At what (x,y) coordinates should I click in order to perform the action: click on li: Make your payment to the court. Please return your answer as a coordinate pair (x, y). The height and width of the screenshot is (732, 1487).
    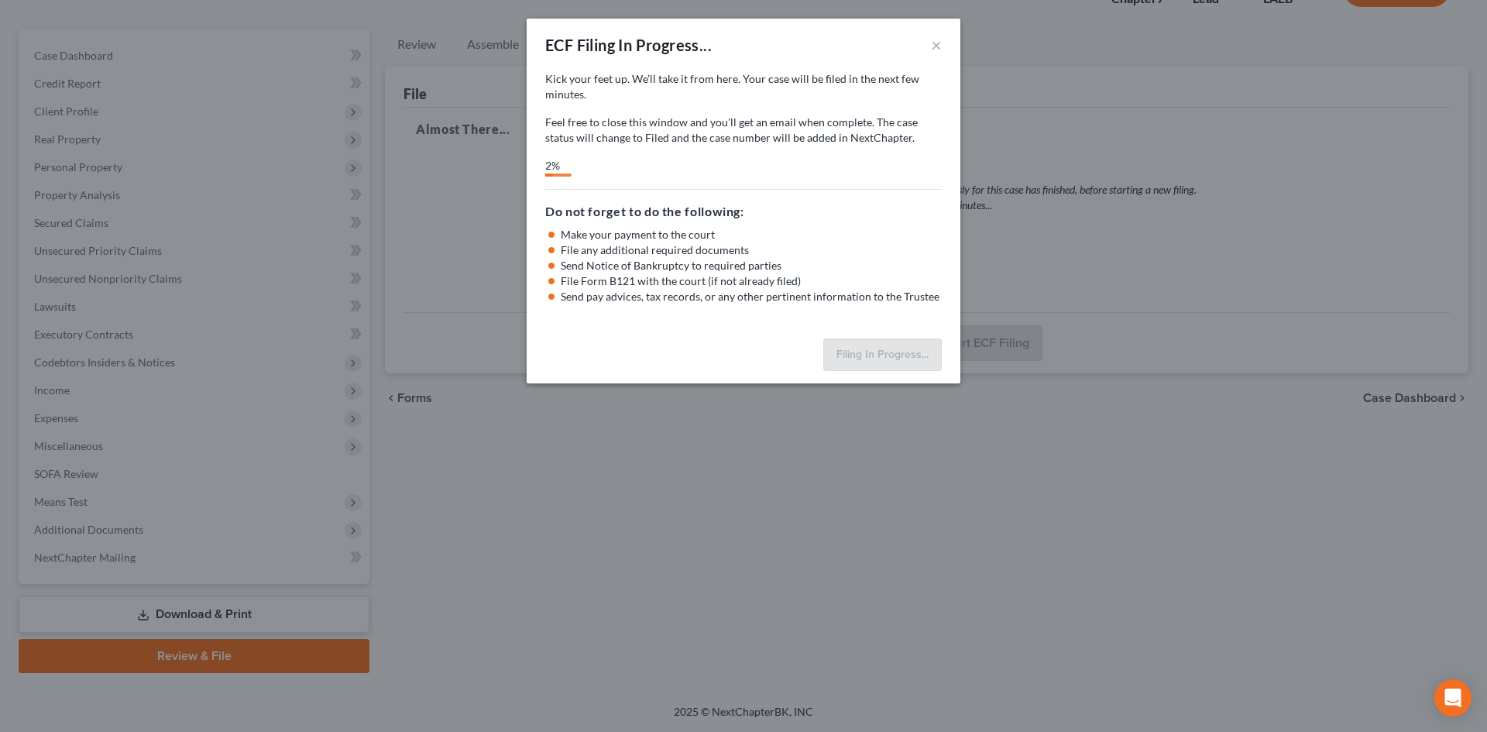
    Looking at the image, I should click on (751, 235).